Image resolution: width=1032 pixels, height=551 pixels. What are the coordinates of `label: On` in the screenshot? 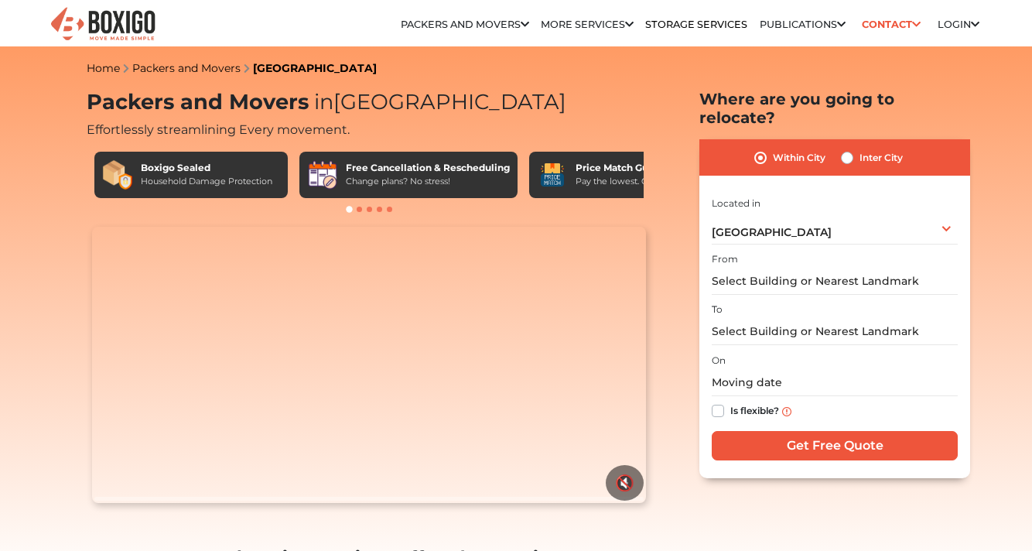 It's located at (719, 360).